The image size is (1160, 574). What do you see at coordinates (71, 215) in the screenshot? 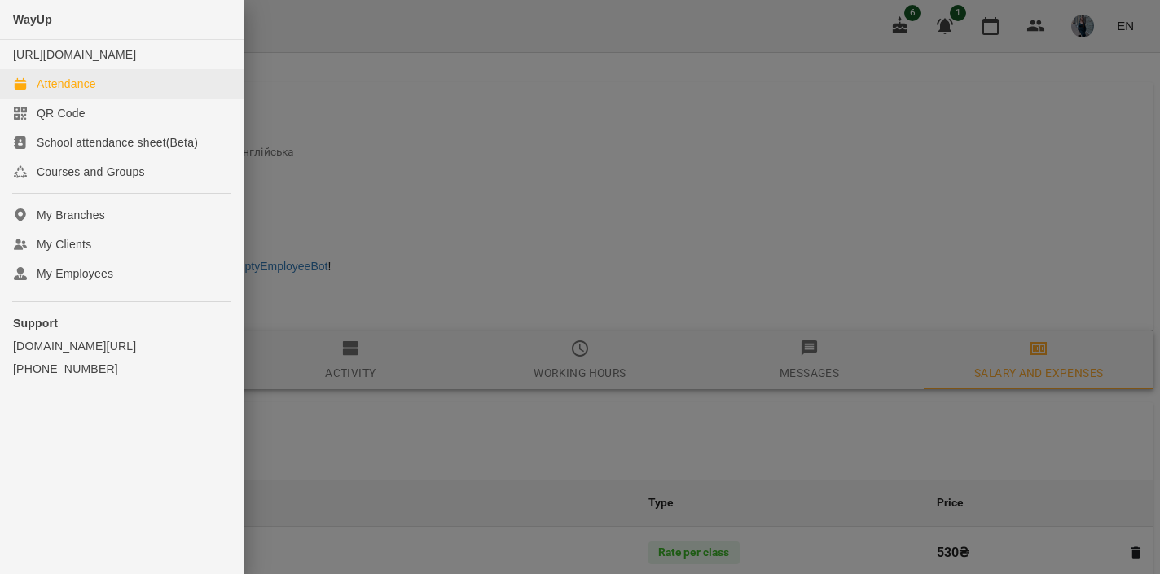
I see `div: My Branches` at bounding box center [71, 215].